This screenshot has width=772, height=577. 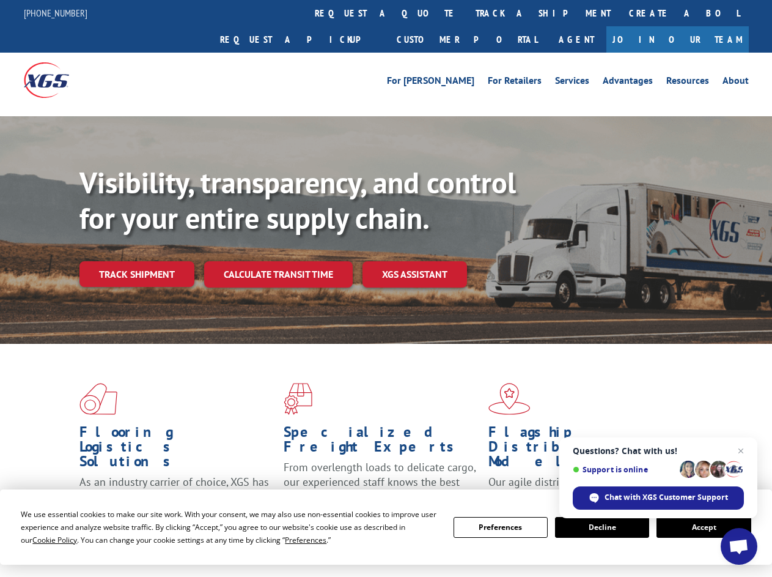 What do you see at coordinates (586, 449) in the screenshot?
I see `h1: Flagship Distribution Model` at bounding box center [586, 449].